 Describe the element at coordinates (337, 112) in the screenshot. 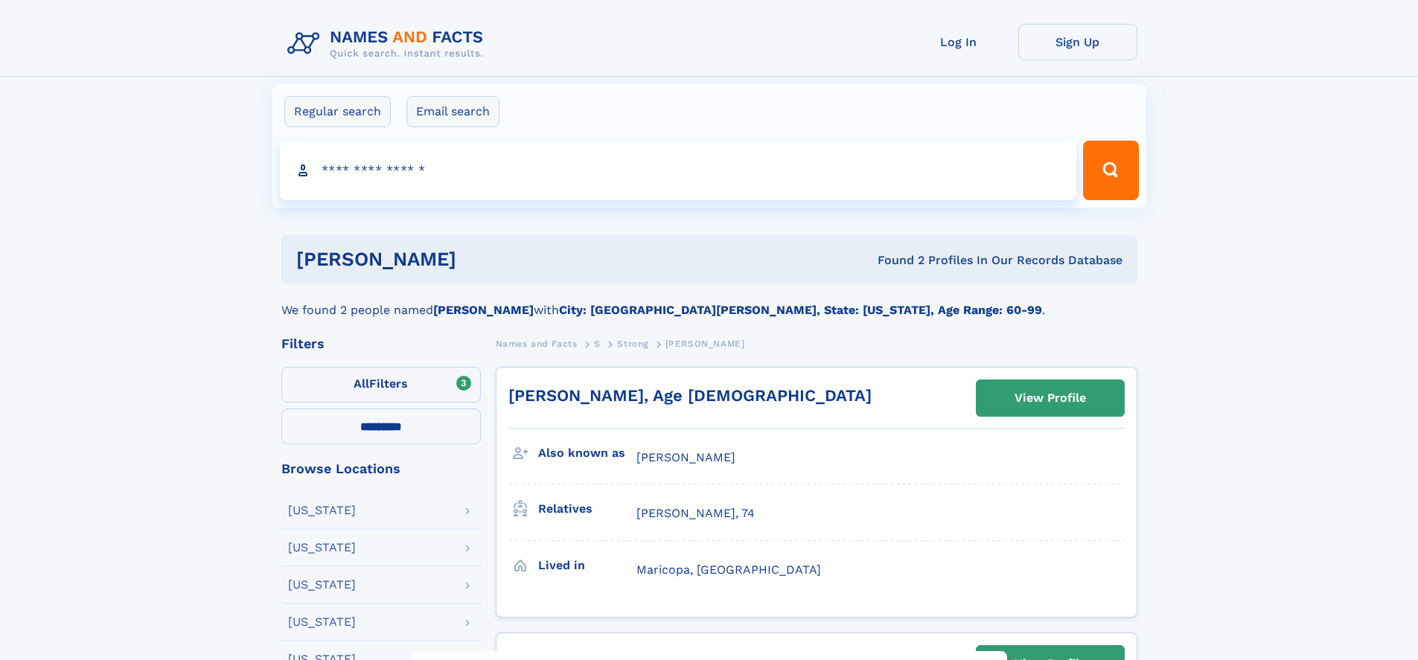

I see `label: Regular search` at that location.